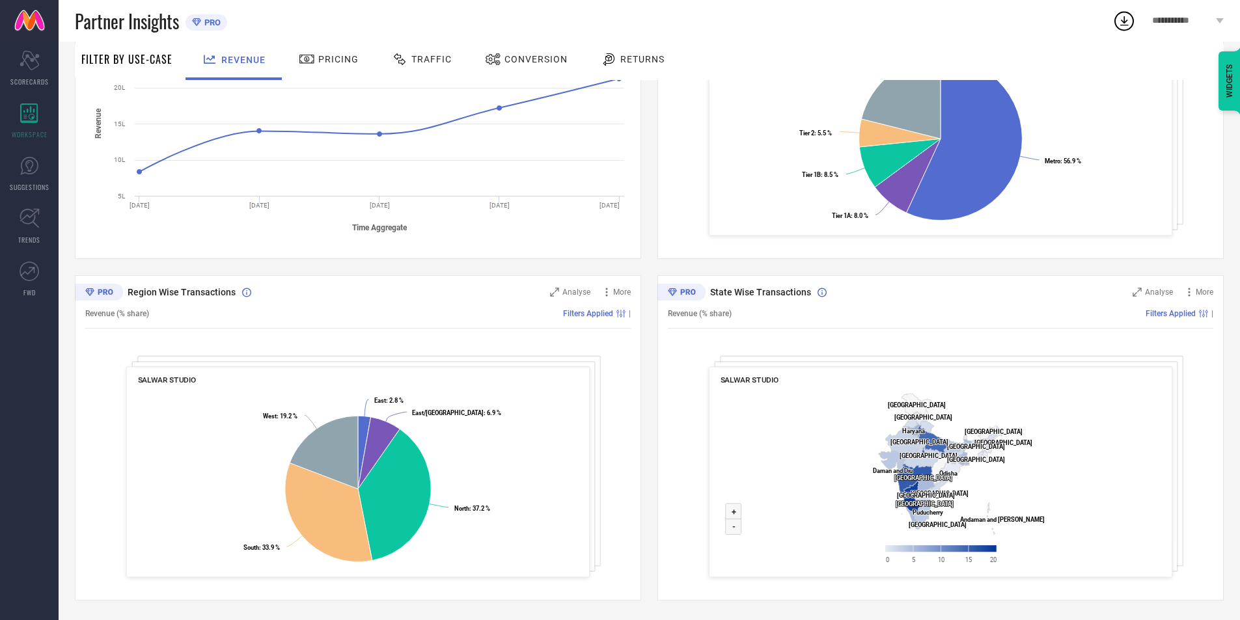 This screenshot has height=620, width=1240. What do you see at coordinates (120, 87) in the screenshot?
I see `text: 20L` at bounding box center [120, 87].